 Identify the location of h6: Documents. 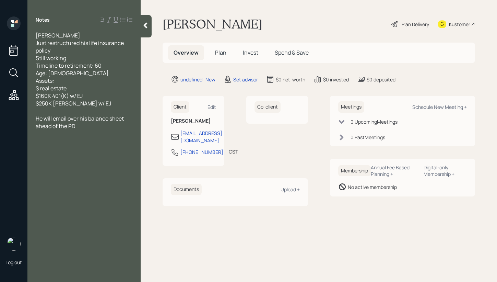
(186, 189).